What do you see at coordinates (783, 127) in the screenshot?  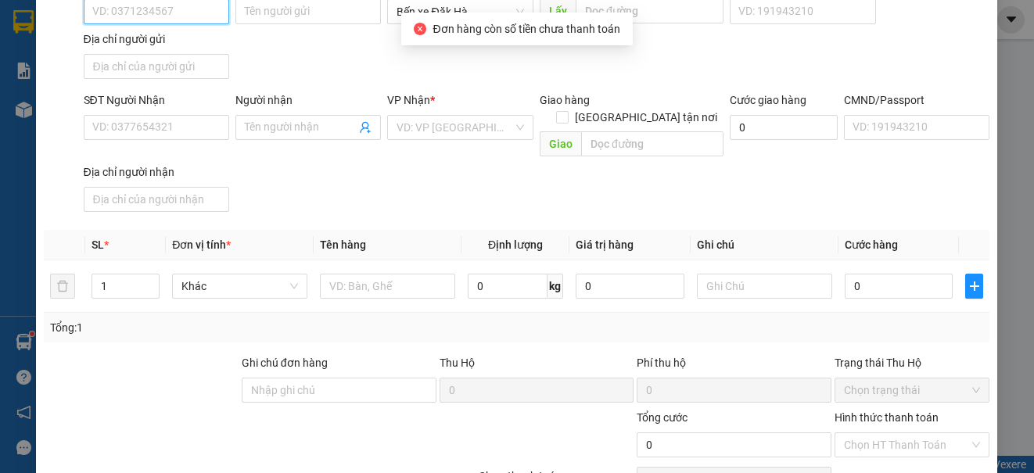 I see `input: Cước giao hàng` at bounding box center [783, 127].